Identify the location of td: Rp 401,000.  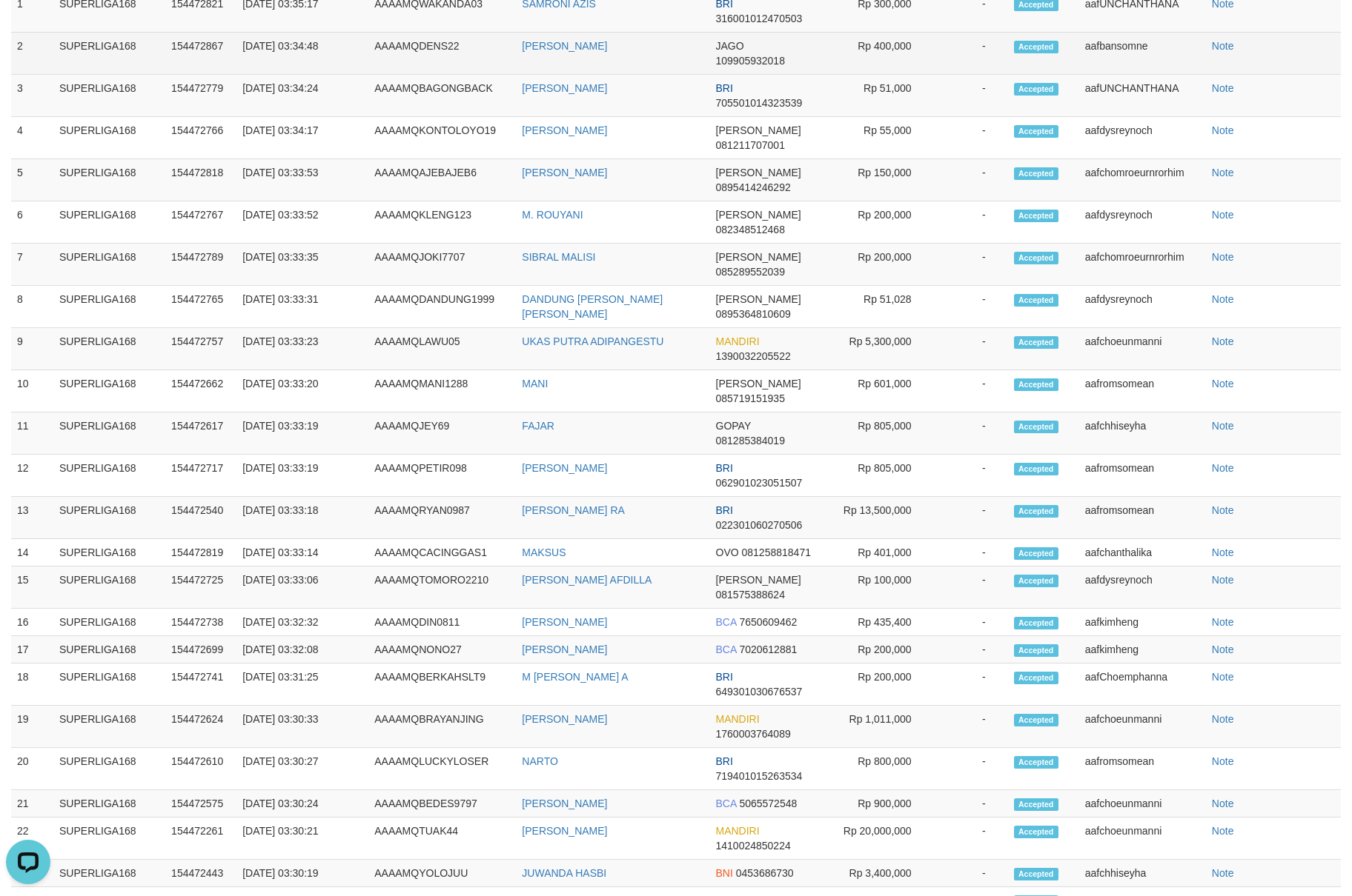
(877, 553).